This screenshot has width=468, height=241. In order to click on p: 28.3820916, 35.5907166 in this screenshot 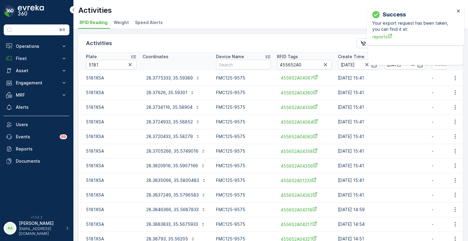, I will do `click(172, 166)`.